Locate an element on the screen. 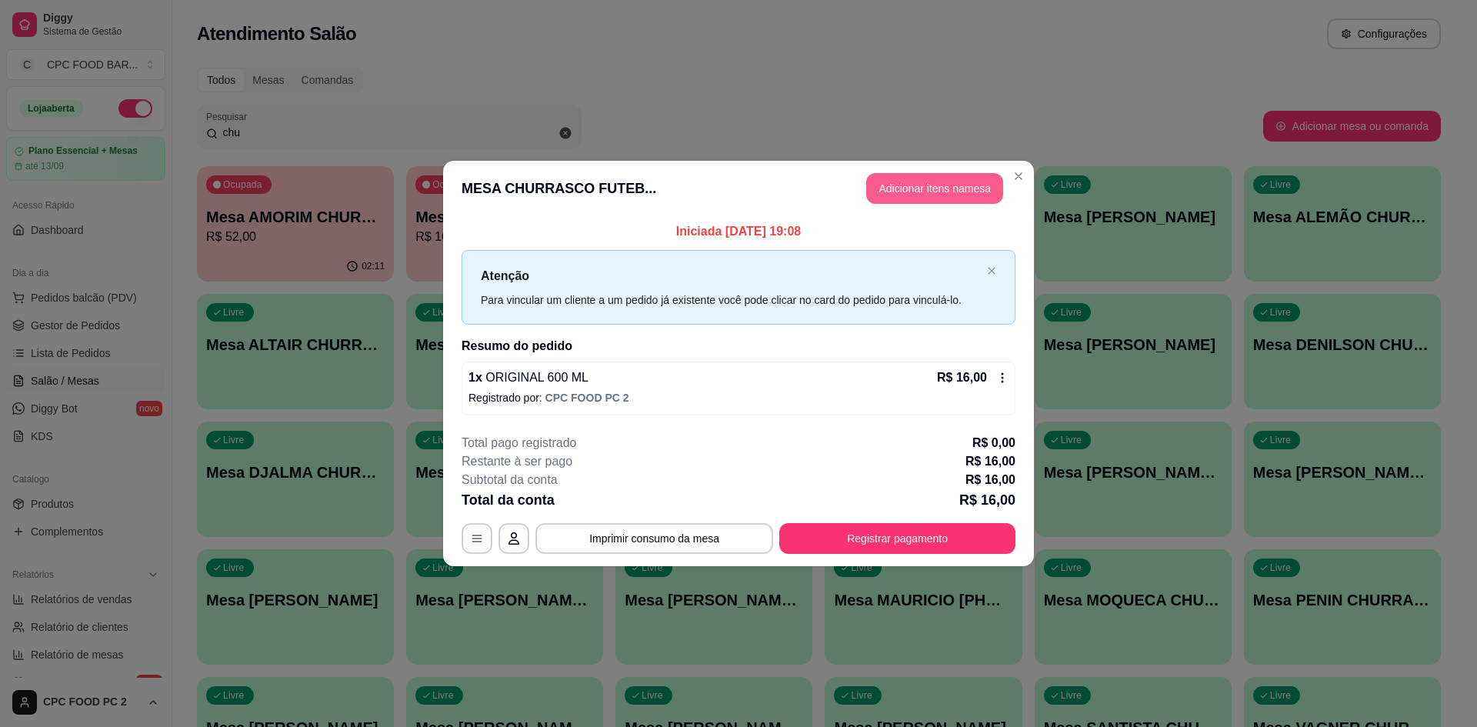 The image size is (1477, 727). p: R$ 0,00 is located at coordinates (994, 443).